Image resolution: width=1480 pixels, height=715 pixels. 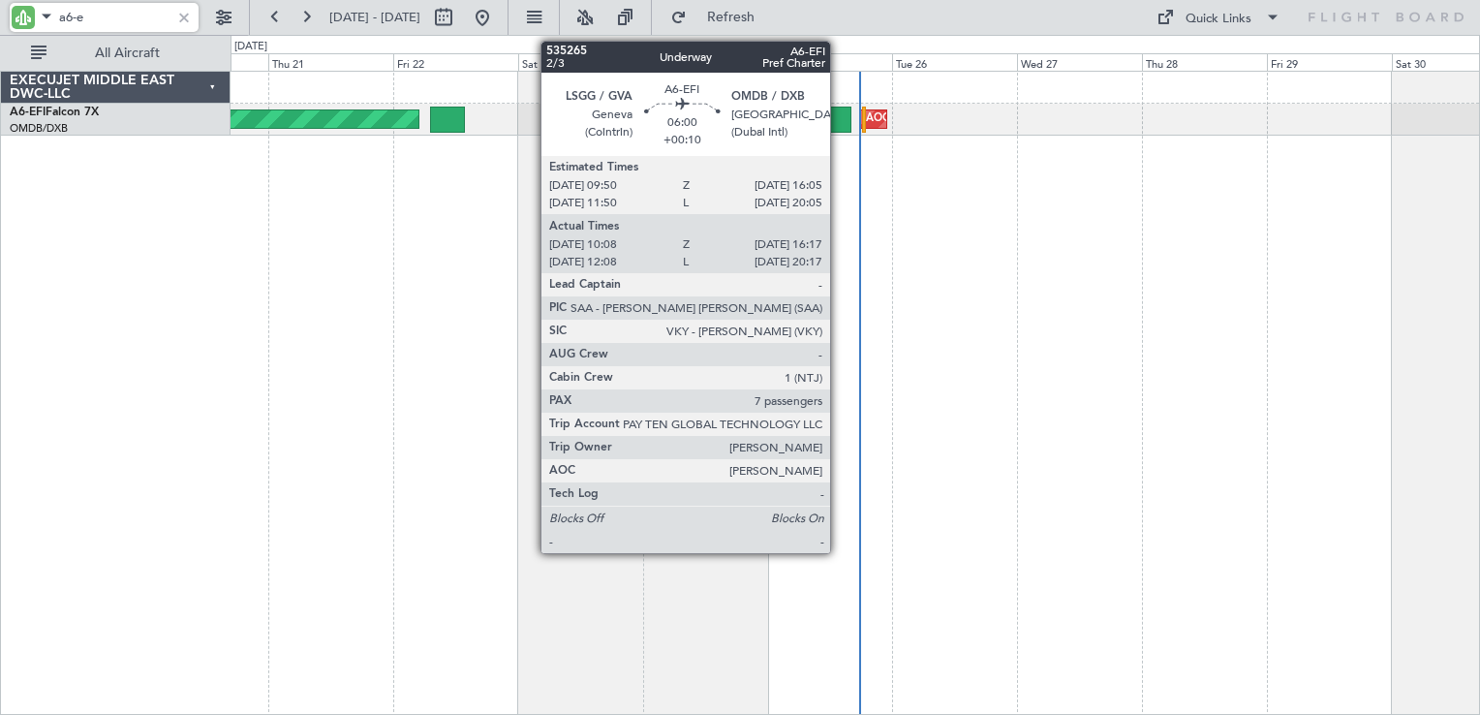 I want to click on span: Refresh, so click(x=731, y=17).